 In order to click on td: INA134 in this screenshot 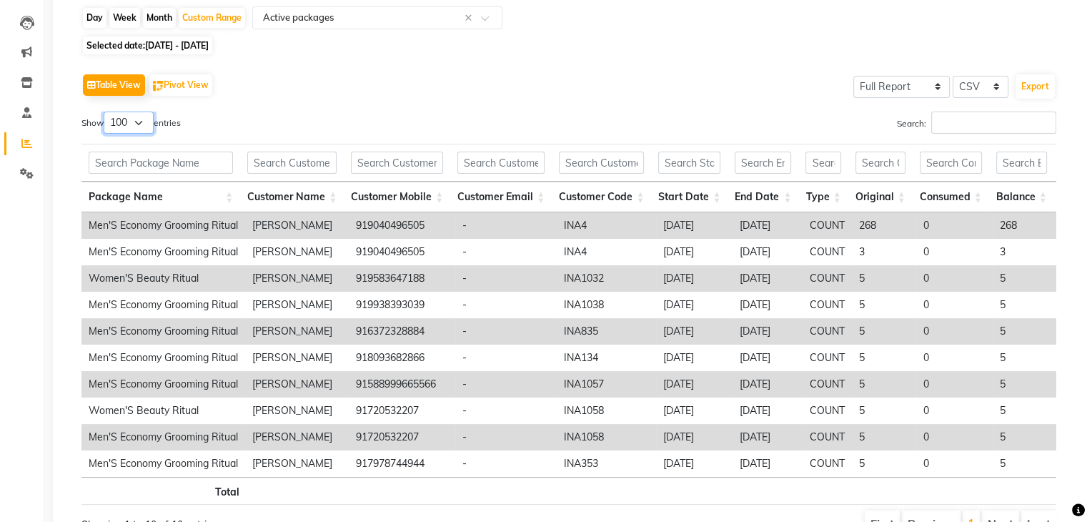, I will do `click(606, 357)`.